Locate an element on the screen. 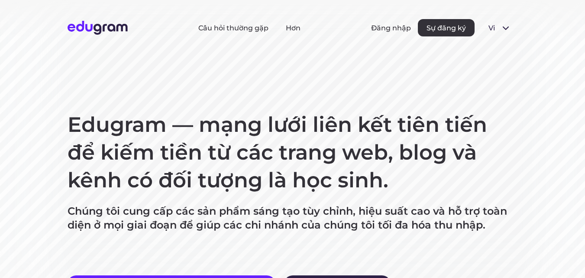  font: Chúng tôi cung cấp các sản phẩm sáng tạo tùy chỉnh, hiệu suất cao và hỗ trợ toàn diện ở mọi giai ... is located at coordinates (287, 217).